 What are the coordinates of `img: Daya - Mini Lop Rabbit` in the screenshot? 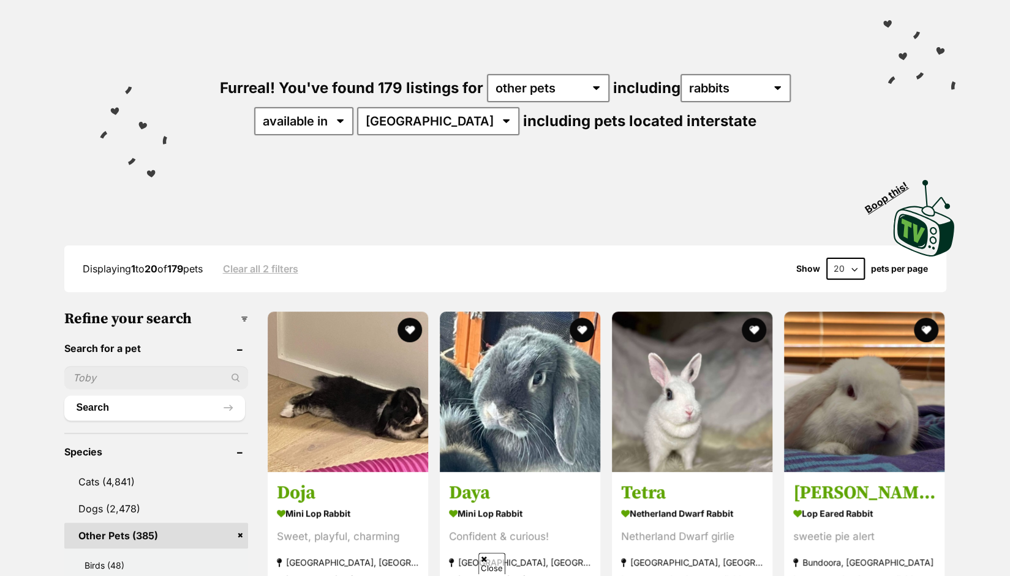 It's located at (520, 392).